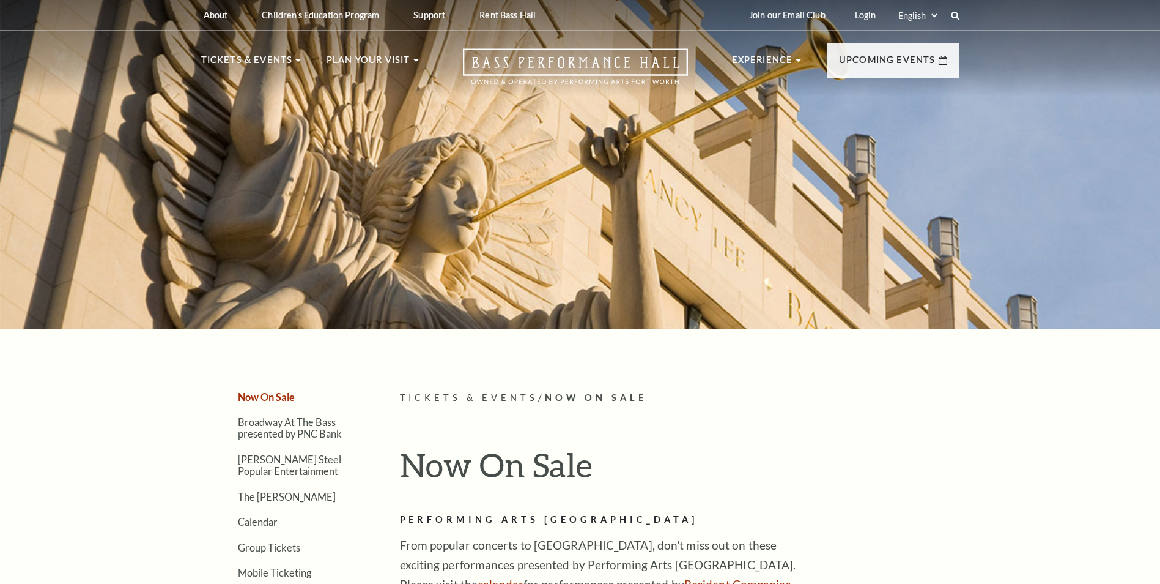 This screenshot has width=1160, height=584. I want to click on a: Group Tickets, so click(269, 547).